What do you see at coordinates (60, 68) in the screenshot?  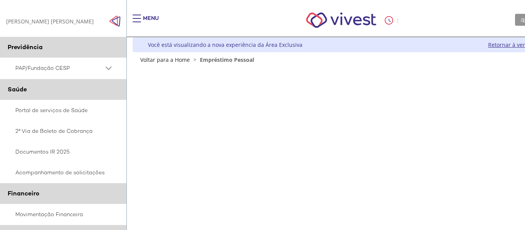 I see `span: PAP/Fundação CESP` at bounding box center [60, 68].